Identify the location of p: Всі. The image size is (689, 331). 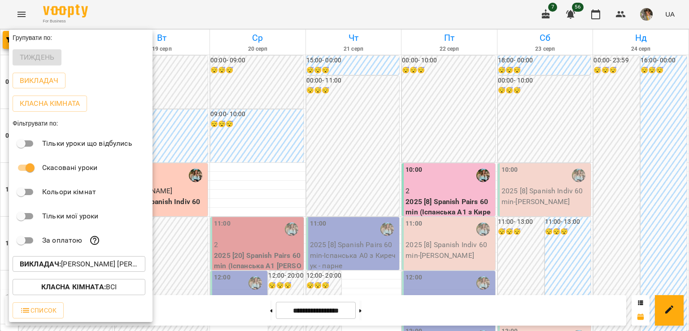
(79, 287).